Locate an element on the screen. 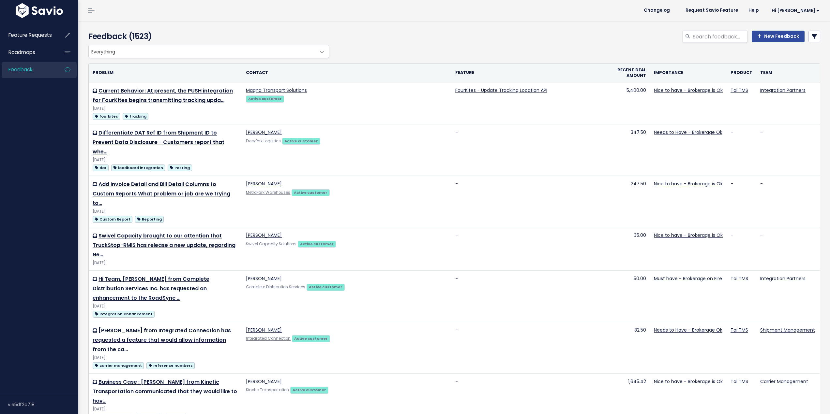  td: 50.00 is located at coordinates (631, 297).